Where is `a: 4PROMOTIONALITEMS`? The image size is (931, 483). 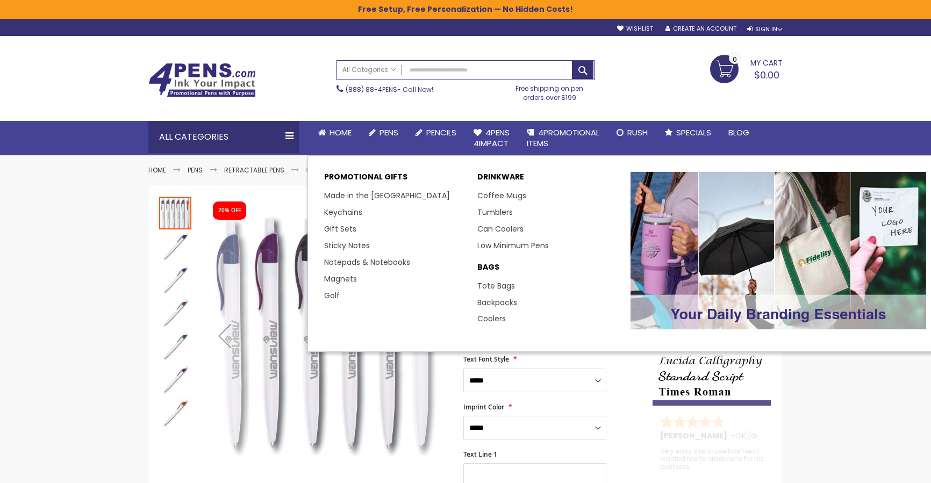
a: 4PROMOTIONALITEMS is located at coordinates (563, 138).